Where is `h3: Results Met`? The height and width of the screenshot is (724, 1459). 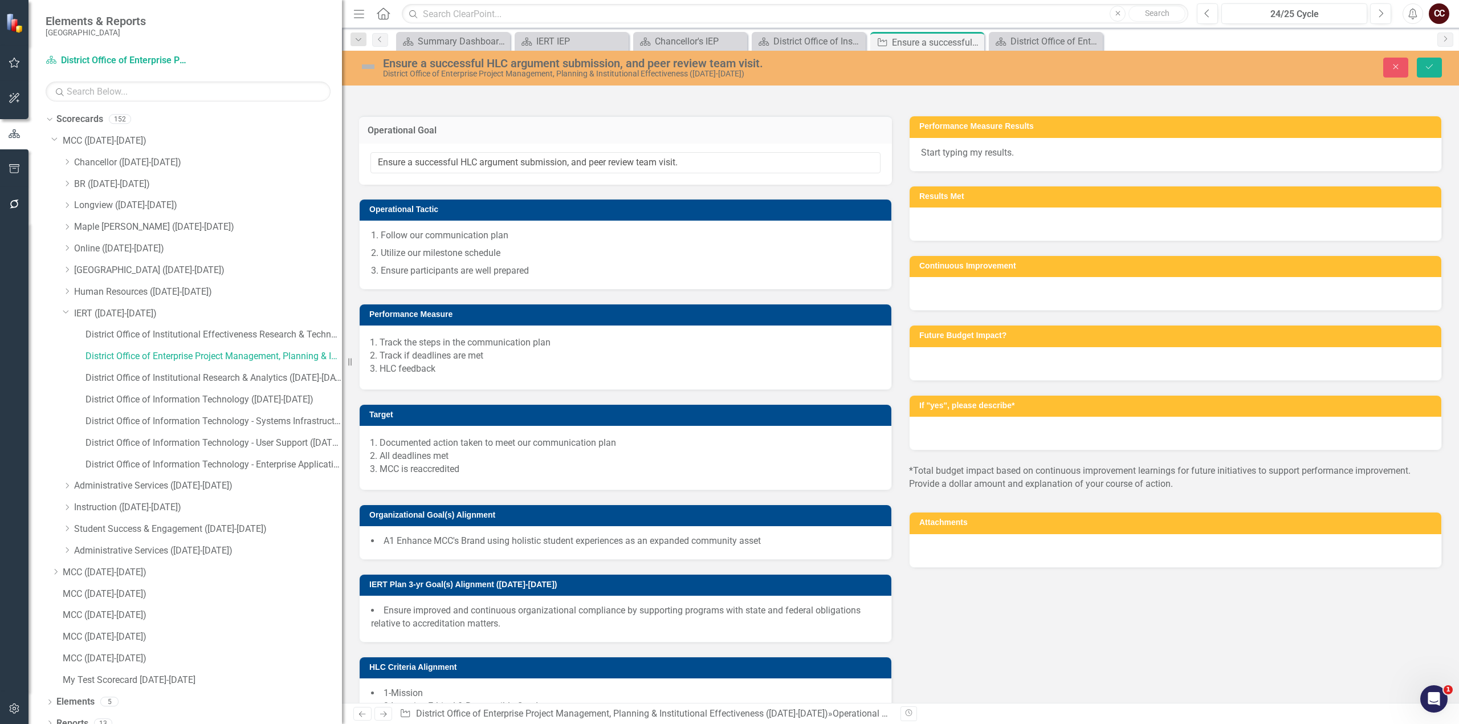
h3: Results Met is located at coordinates (1178, 196).